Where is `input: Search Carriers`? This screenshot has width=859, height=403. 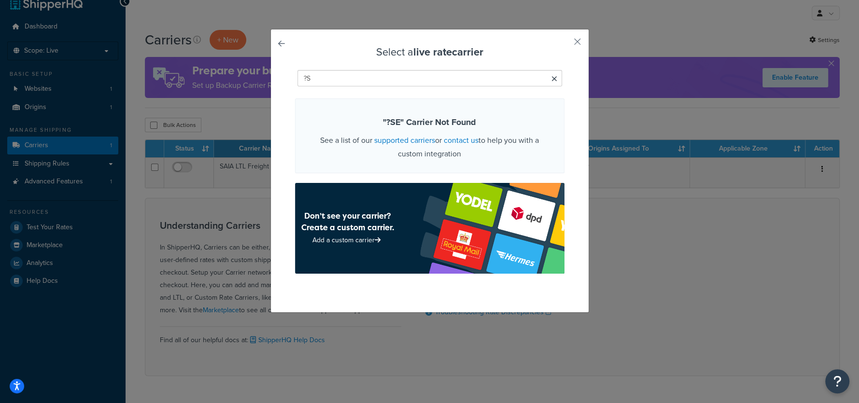
input: Search Carriers is located at coordinates (430, 78).